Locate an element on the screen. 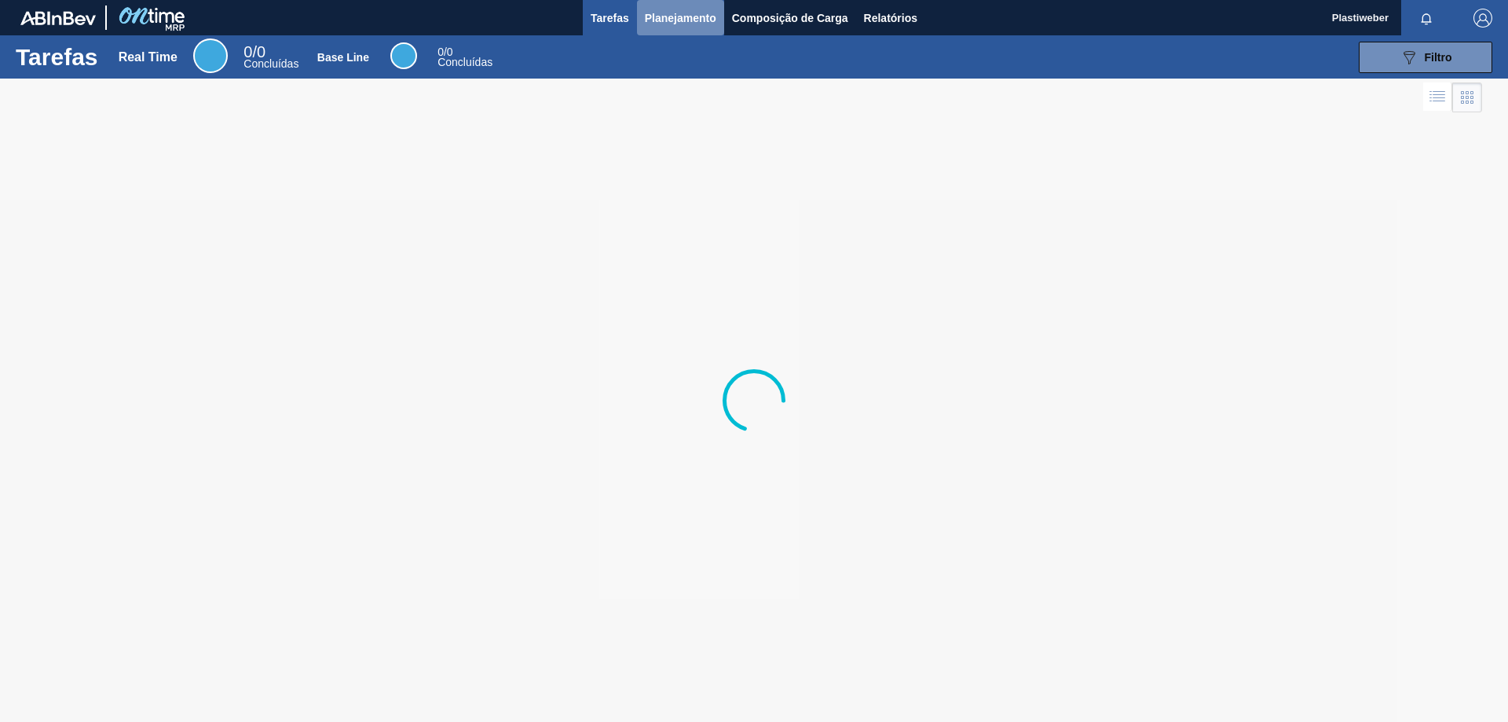 This screenshot has width=1508, height=722. img: Logout is located at coordinates (1483, 18).